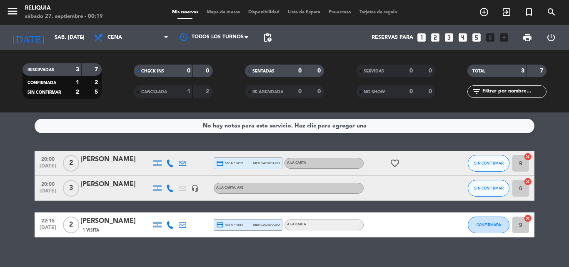 Image resolution: width=569 pixels, height=267 pixels. I want to click on span: Mapa de mesas, so click(223, 12).